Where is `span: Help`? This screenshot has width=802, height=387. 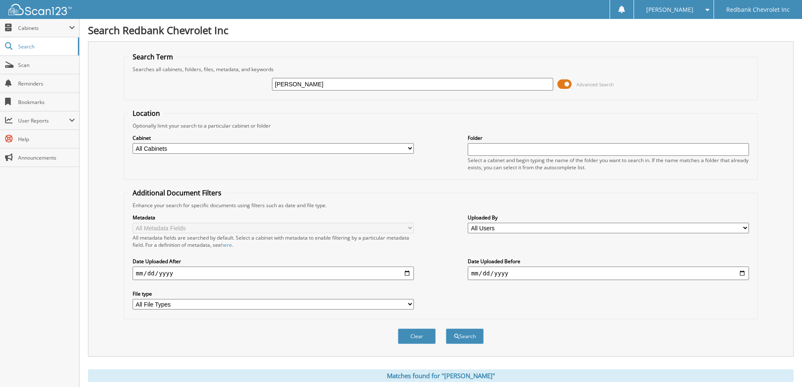 span: Help is located at coordinates (46, 139).